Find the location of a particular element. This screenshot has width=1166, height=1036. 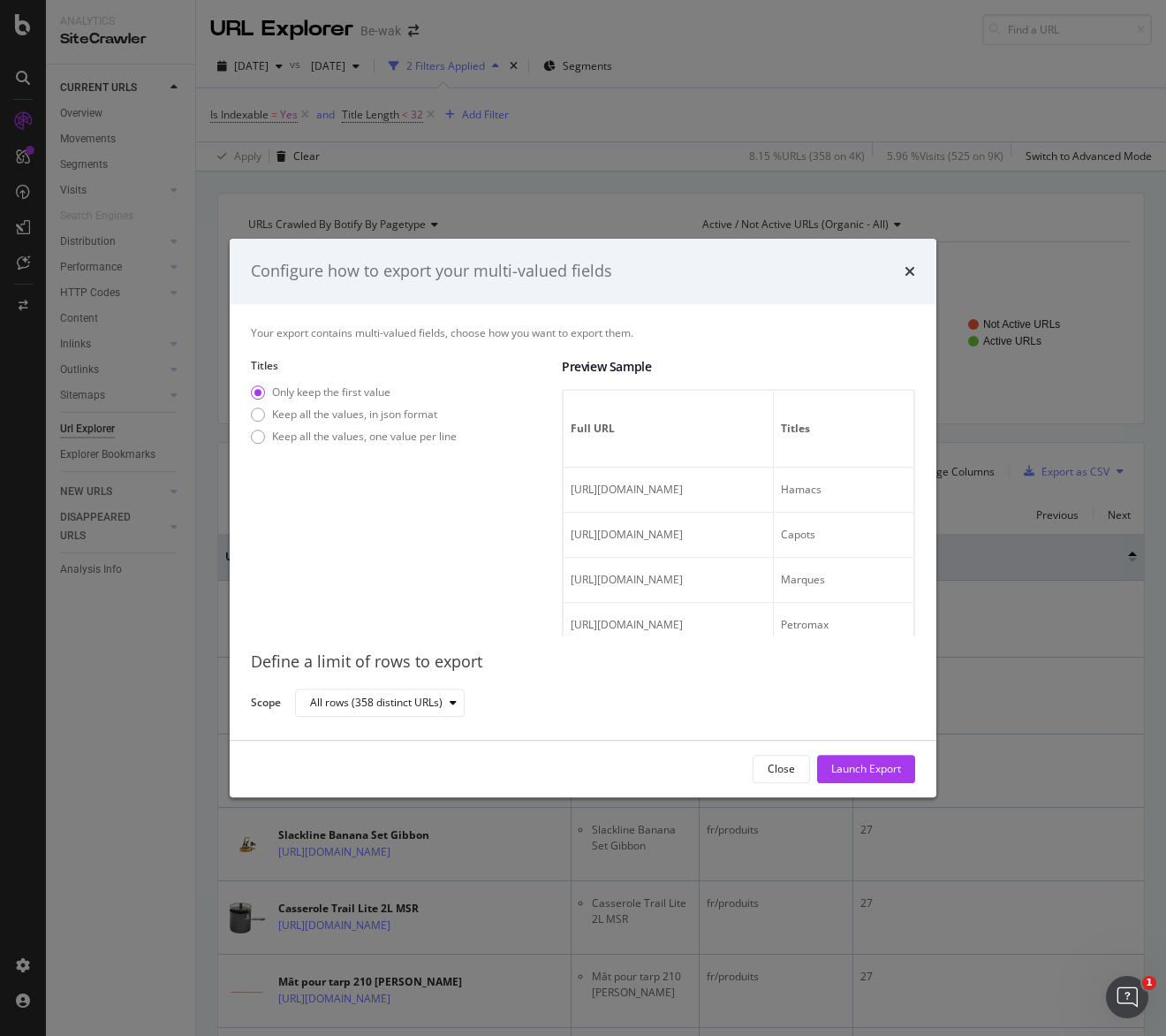

div: Close is located at coordinates (781, 768).